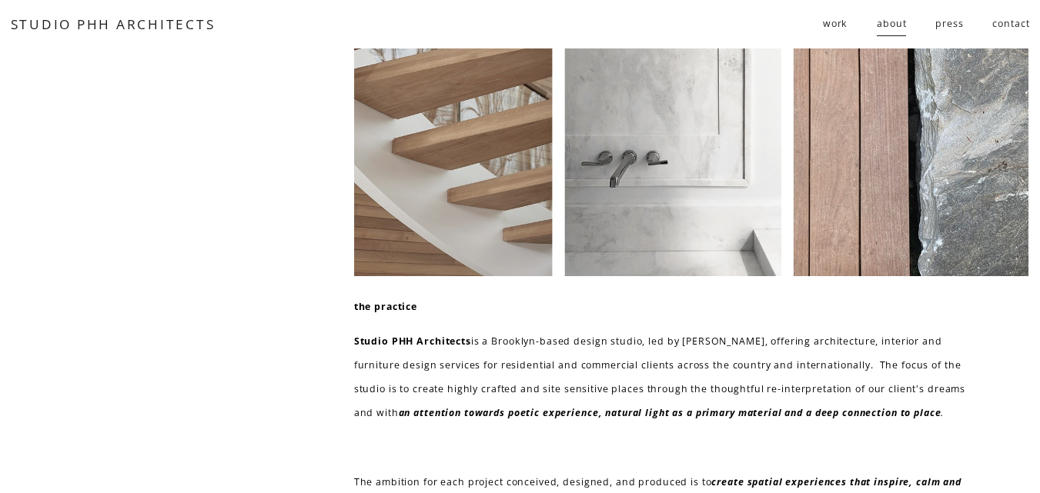  What do you see at coordinates (670, 412) in the screenshot?
I see `em: an attention towards poetic experience, natural light as a primary material and a deep connection...` at bounding box center [670, 412].